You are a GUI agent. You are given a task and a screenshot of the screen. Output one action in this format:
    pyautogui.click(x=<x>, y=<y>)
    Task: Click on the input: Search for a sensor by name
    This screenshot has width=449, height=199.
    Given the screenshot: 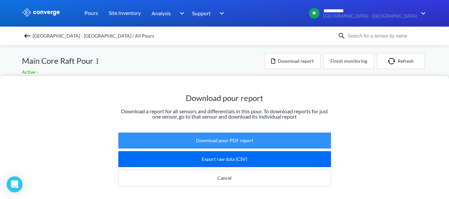 What is the action you would take?
    pyautogui.click(x=386, y=36)
    